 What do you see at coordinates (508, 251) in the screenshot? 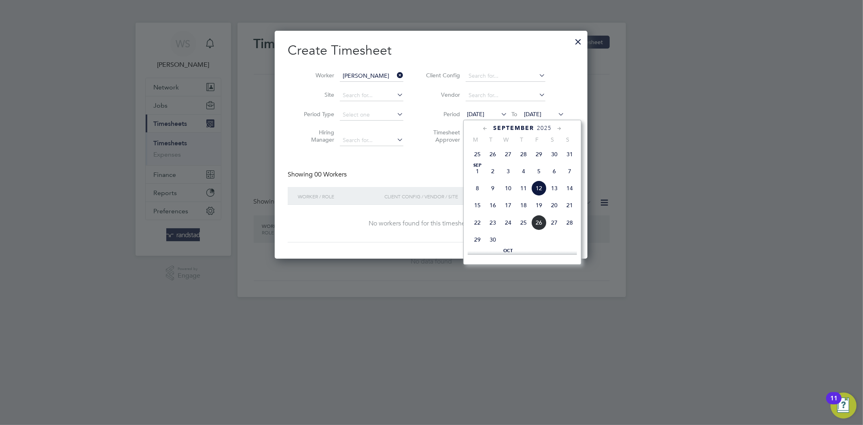
I see `span: Oct` at bounding box center [508, 251].